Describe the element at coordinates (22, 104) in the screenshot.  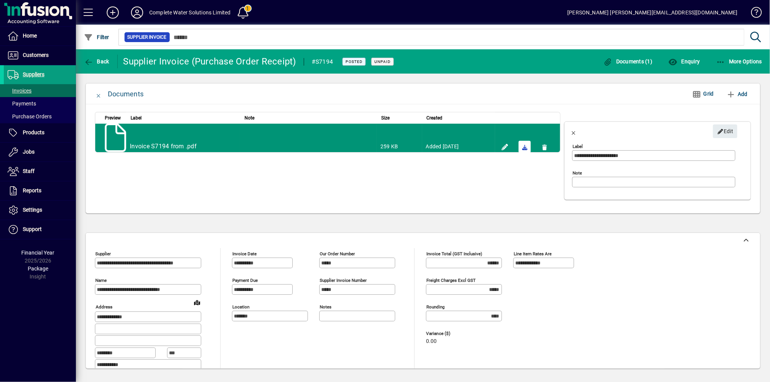
I see `span: Payments` at that location.